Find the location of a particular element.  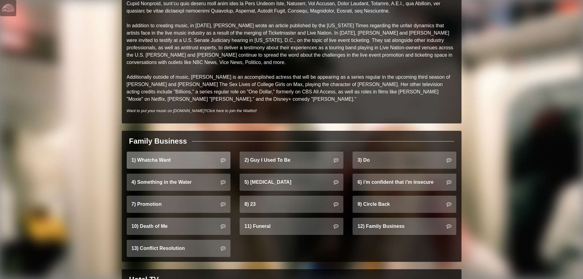

a: 10) Death of Me is located at coordinates (178, 226).